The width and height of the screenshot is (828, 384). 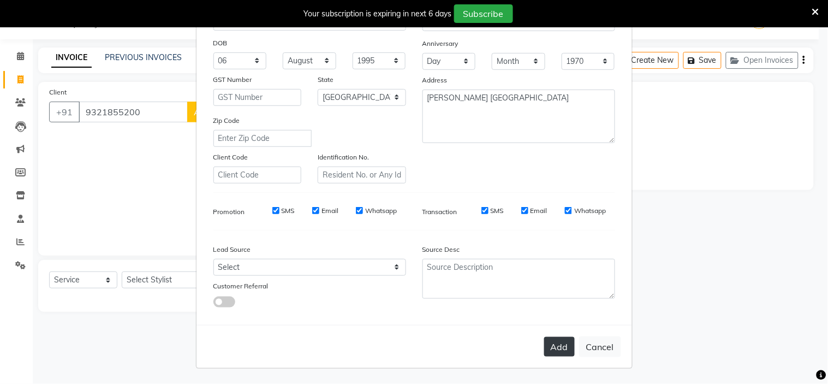 I want to click on input: GST Number, so click(x=258, y=97).